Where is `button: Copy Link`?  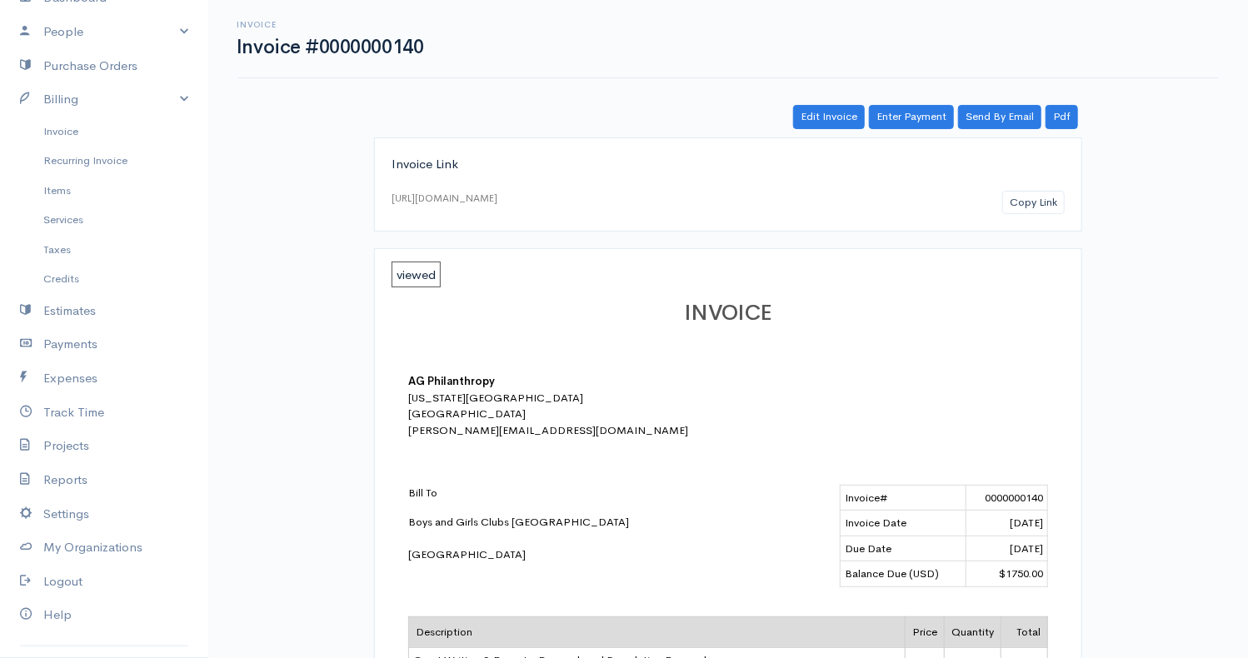
button: Copy Link is located at coordinates (1033, 203).